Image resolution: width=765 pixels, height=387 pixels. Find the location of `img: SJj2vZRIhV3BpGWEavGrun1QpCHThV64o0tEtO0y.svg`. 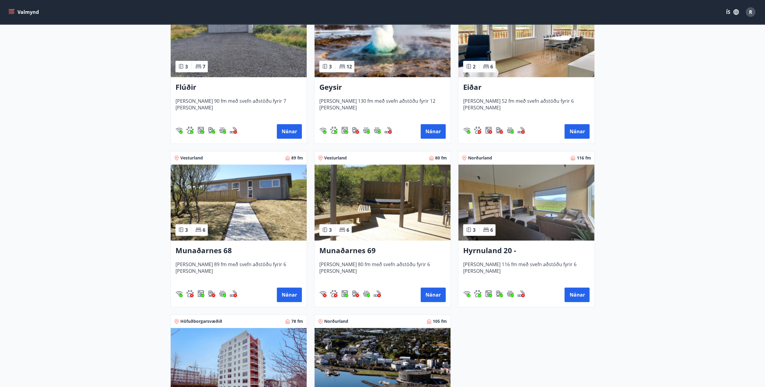

img: SJj2vZRIhV3BpGWEavGrun1QpCHThV64o0tEtO0y.svg is located at coordinates (366, 130).